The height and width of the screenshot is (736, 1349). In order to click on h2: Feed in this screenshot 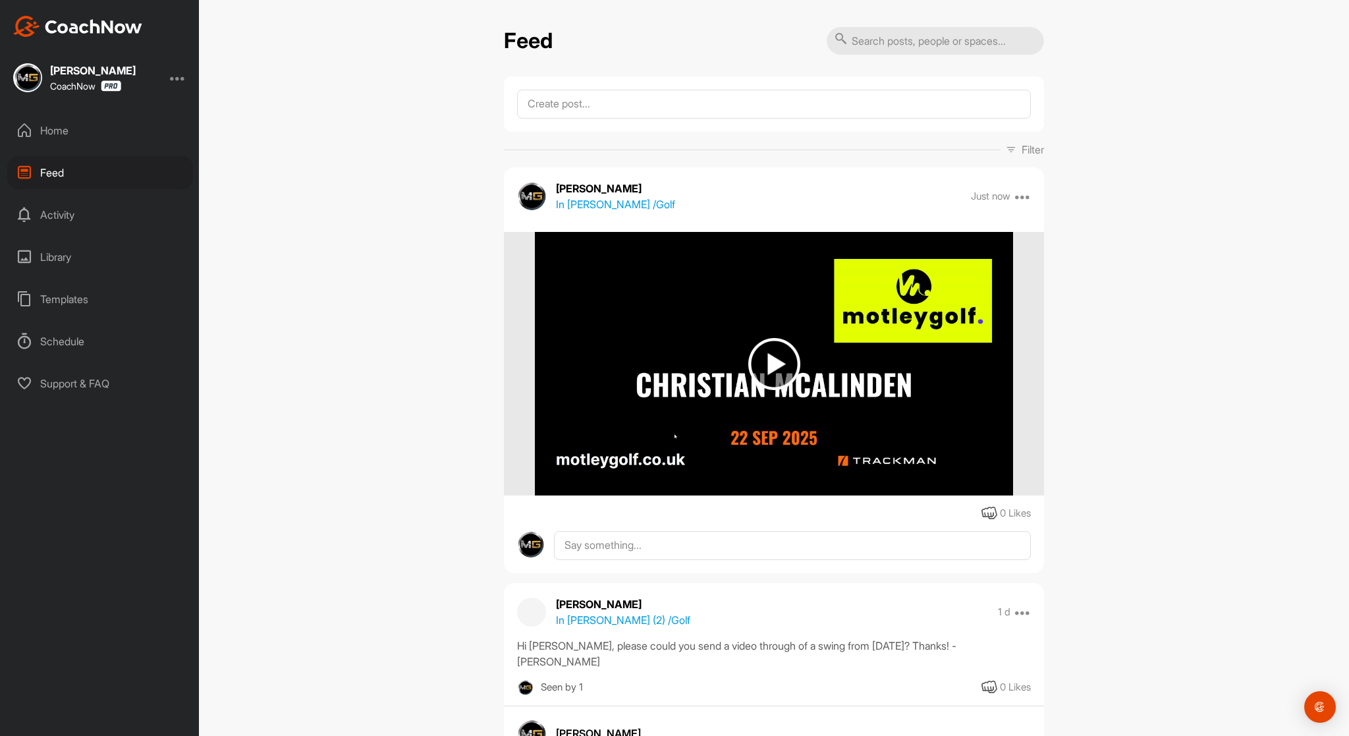, I will do `click(528, 41)`.